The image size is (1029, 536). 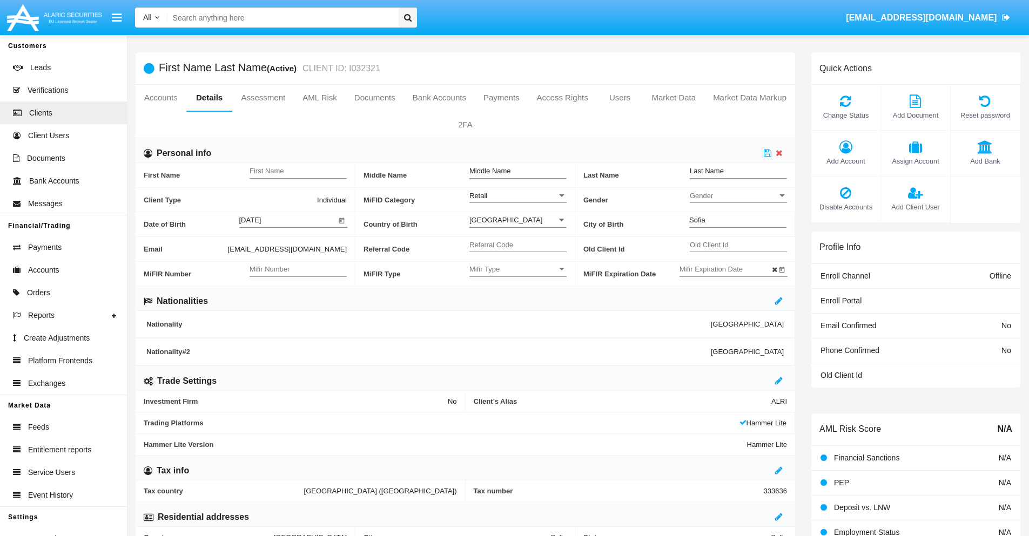 I want to click on span: Entitlement reports, so click(x=60, y=450).